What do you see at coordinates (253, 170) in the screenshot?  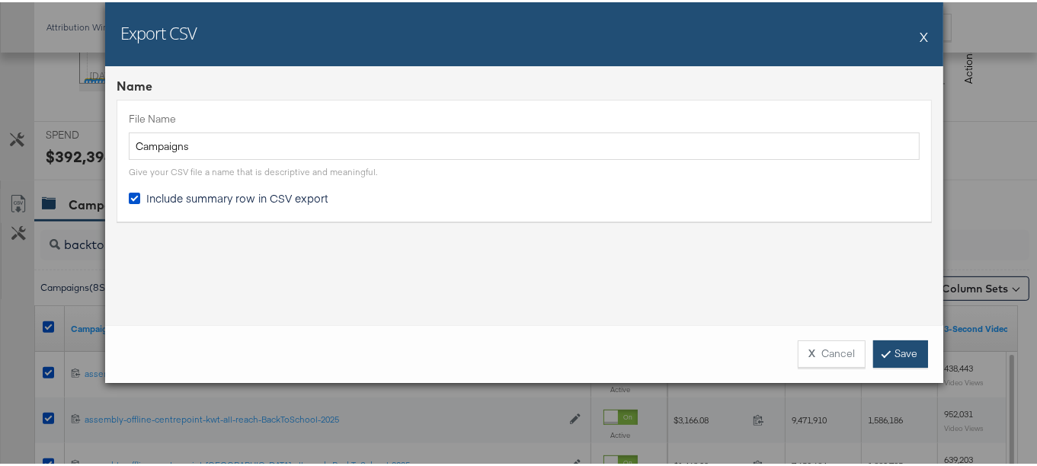 I see `div: Give your CSV file a name that is descriptive and meaningful.` at bounding box center [253, 170].